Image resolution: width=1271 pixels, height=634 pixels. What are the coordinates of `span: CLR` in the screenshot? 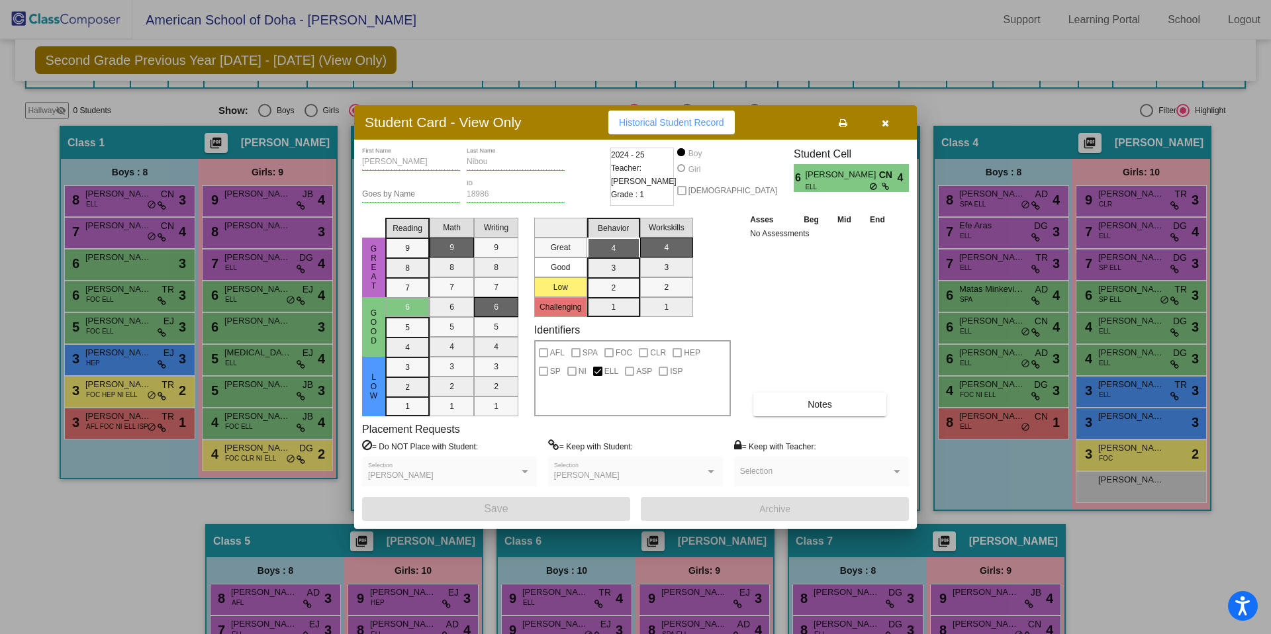 It's located at (658, 353).